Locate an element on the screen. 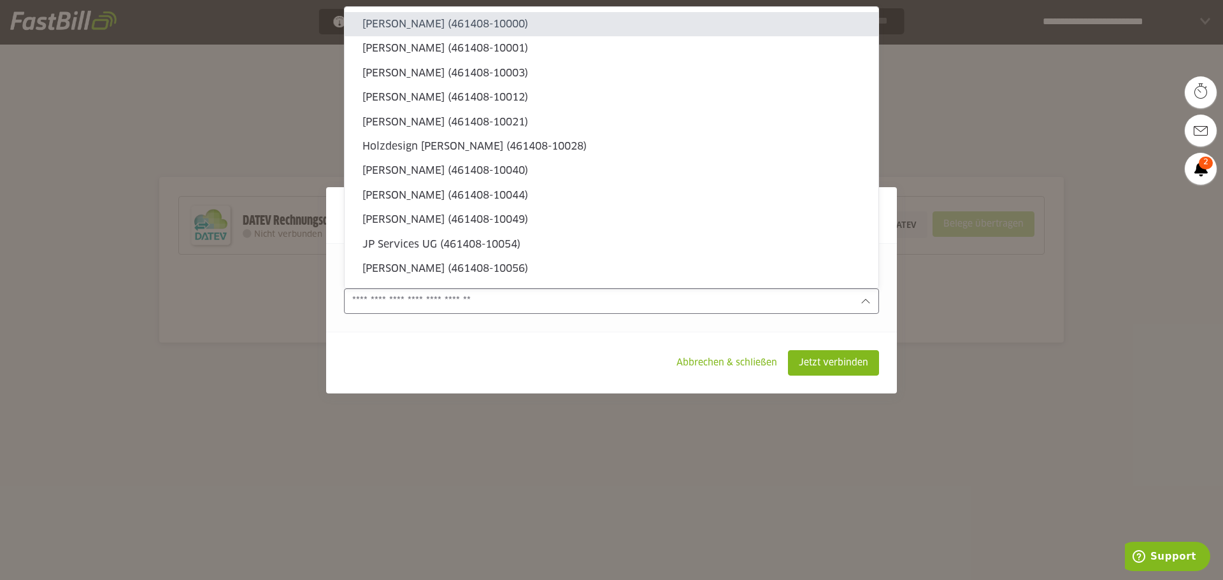  sl-button: Abbrechen & schließen is located at coordinates (727, 363).